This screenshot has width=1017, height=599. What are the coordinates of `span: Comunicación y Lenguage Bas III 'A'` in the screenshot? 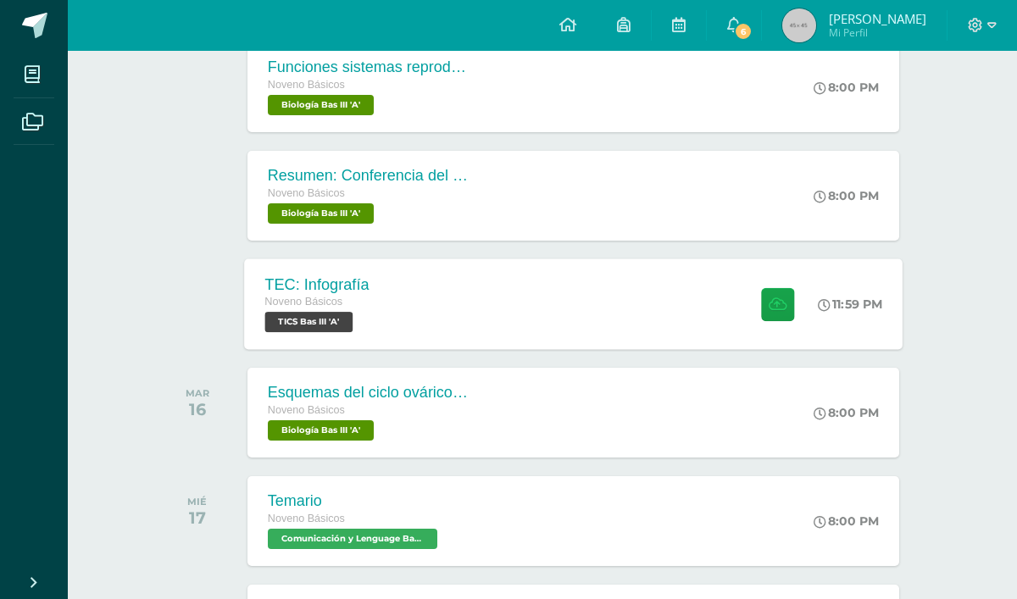 It's located at (353, 539).